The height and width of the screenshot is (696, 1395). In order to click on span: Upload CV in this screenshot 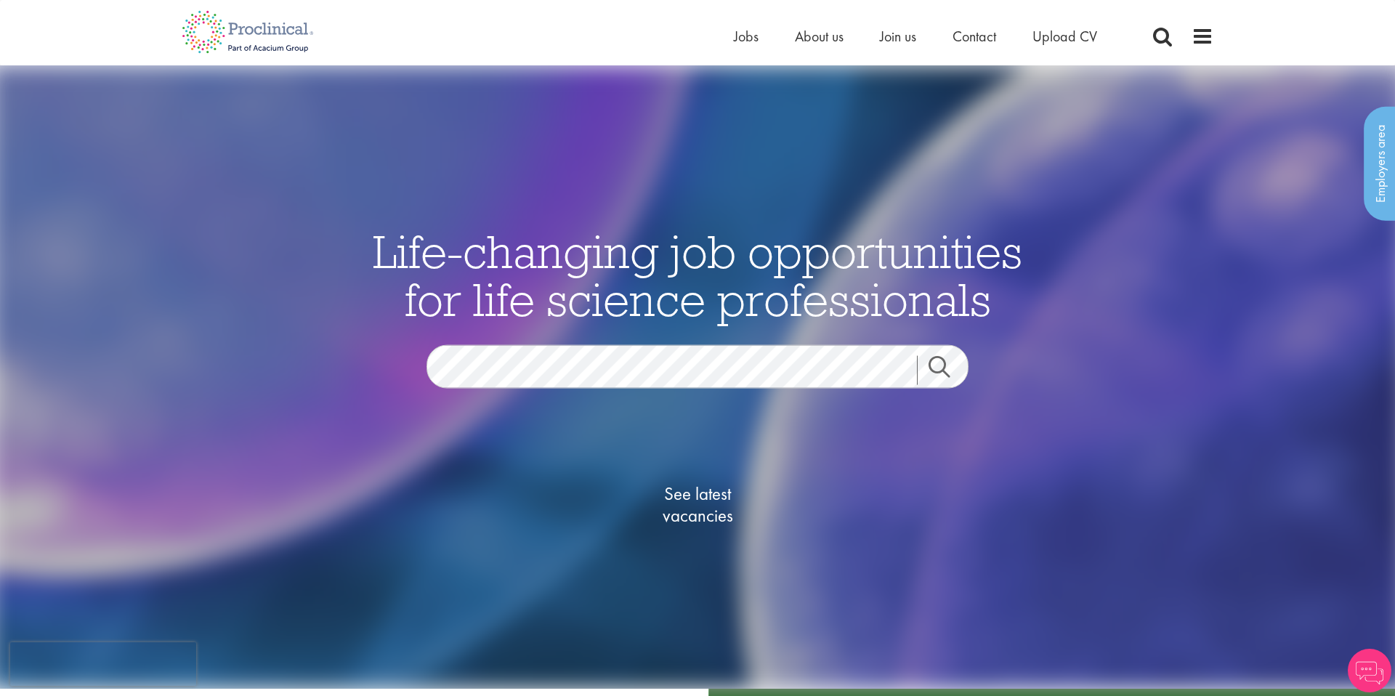, I will do `click(1065, 36)`.